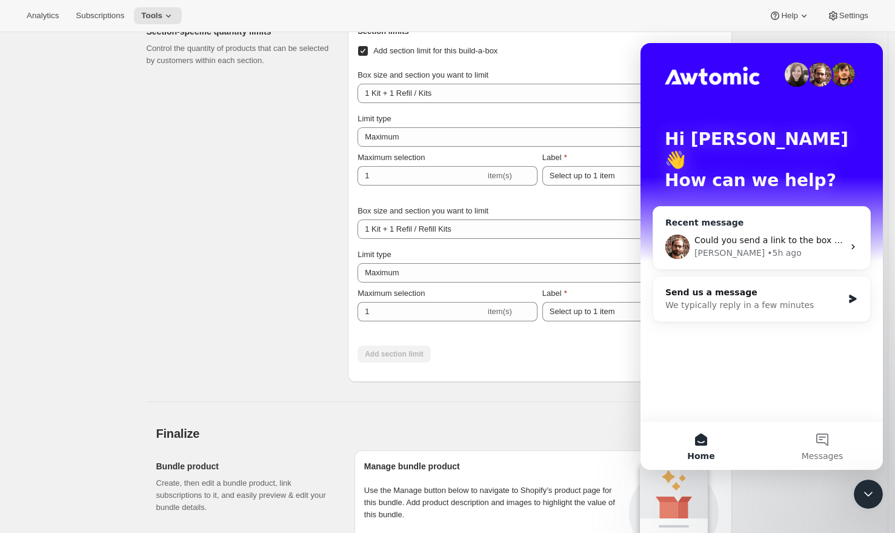  I want to click on button: Messages, so click(182, 402).